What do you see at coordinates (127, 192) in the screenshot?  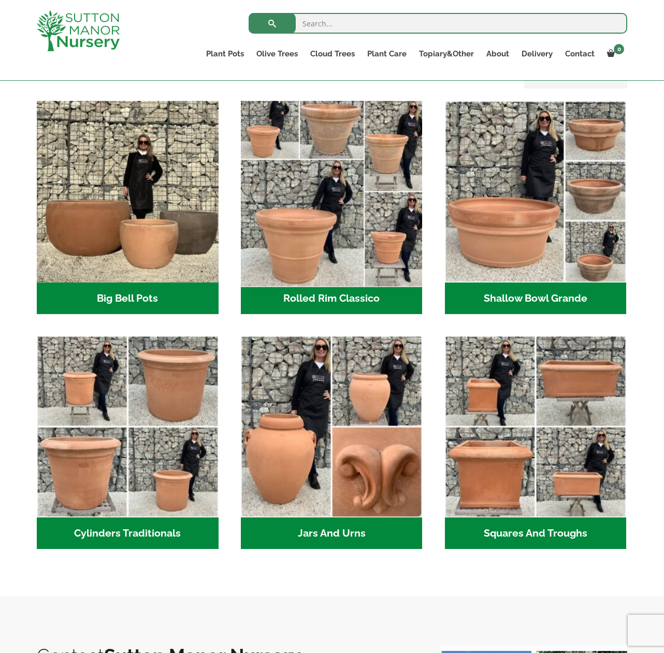 I see `img: Big Bell Pots` at bounding box center [127, 192].